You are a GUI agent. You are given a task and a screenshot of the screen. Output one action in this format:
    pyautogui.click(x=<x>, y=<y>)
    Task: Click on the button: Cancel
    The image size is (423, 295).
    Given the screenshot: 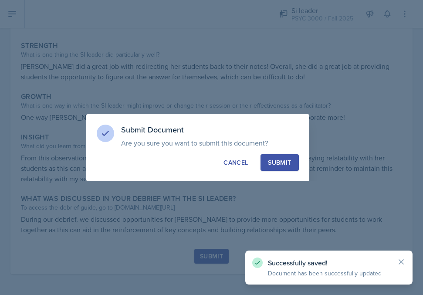 What is the action you would take?
    pyautogui.click(x=235, y=162)
    